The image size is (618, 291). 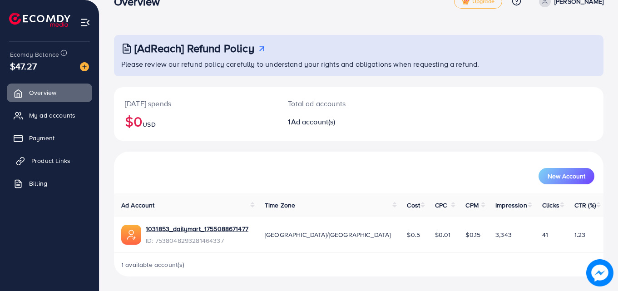 I want to click on span: Ad Account, so click(x=138, y=205).